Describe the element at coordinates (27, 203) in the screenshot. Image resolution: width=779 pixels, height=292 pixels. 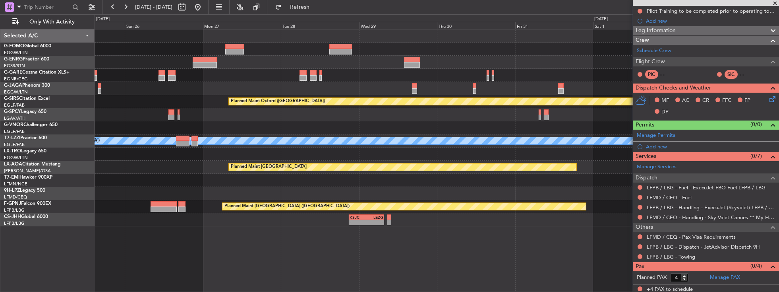
I see `a: F-GPNJFalcon 900EX` at that location.